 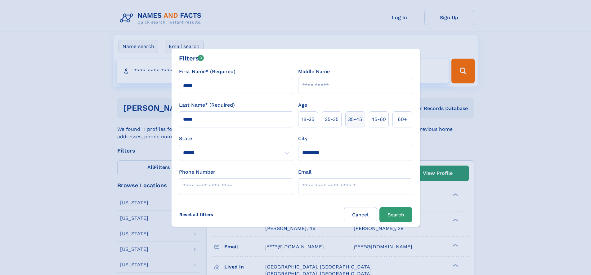 I want to click on label: First Name* (Required), so click(x=207, y=72).